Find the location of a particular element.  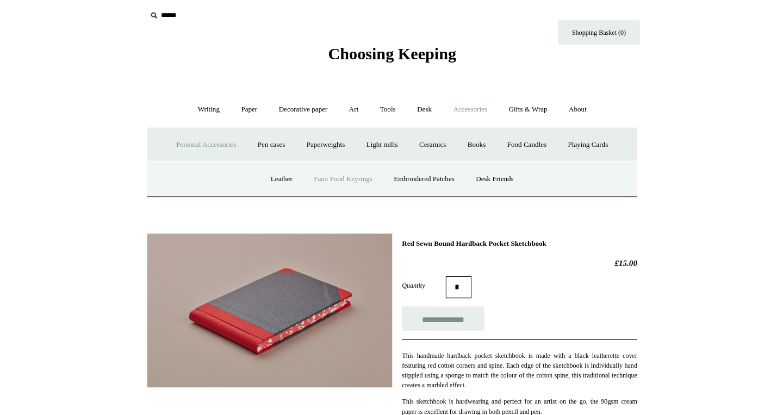

p: This sketchbook is hardwearing and perfect for an artist on the go, the 90gsm cream paper is exce... is located at coordinates (518, 404).